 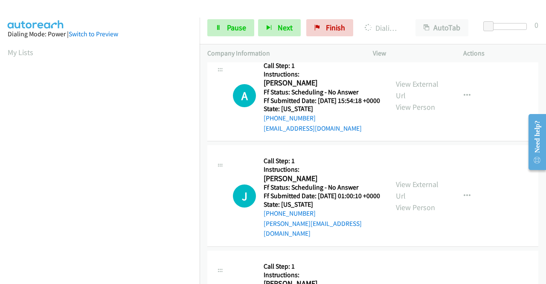 What do you see at coordinates (100, 34) in the screenshot?
I see `div: Dialing Mode: Power |` at bounding box center [100, 34].